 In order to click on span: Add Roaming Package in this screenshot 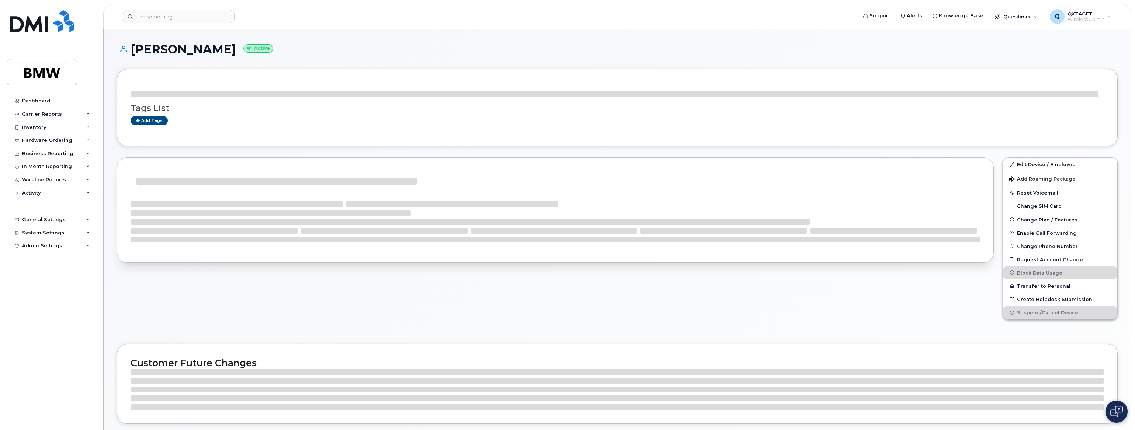, I will do `click(1042, 180)`.